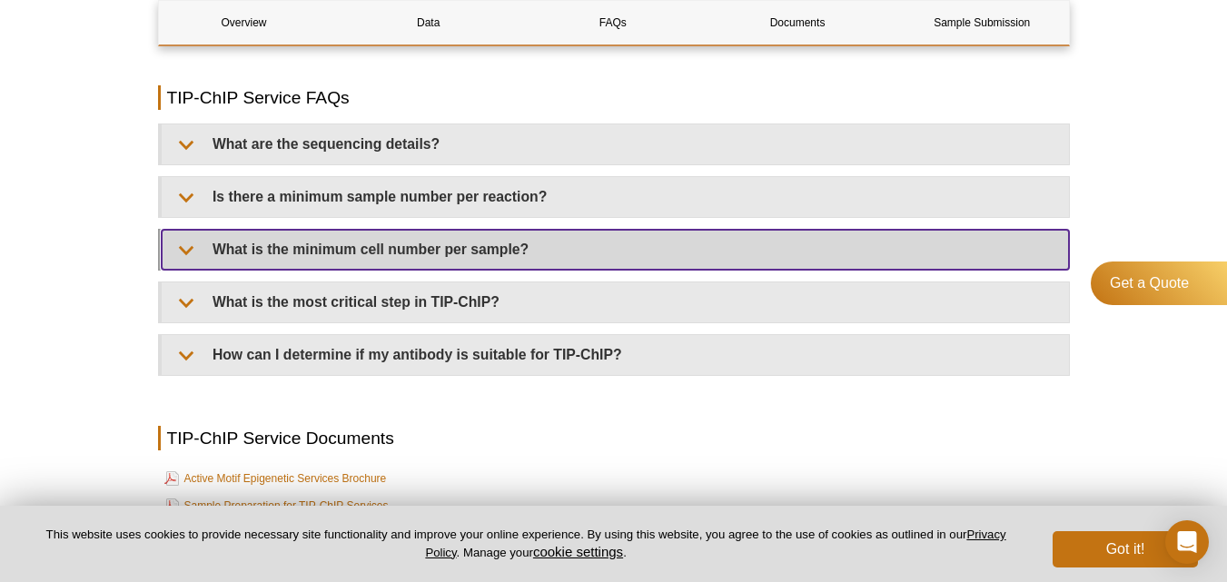 The image size is (1227, 582). What do you see at coordinates (615, 250) in the screenshot?
I see `summary: What is the minimum cell number per sample?` at bounding box center [615, 250].